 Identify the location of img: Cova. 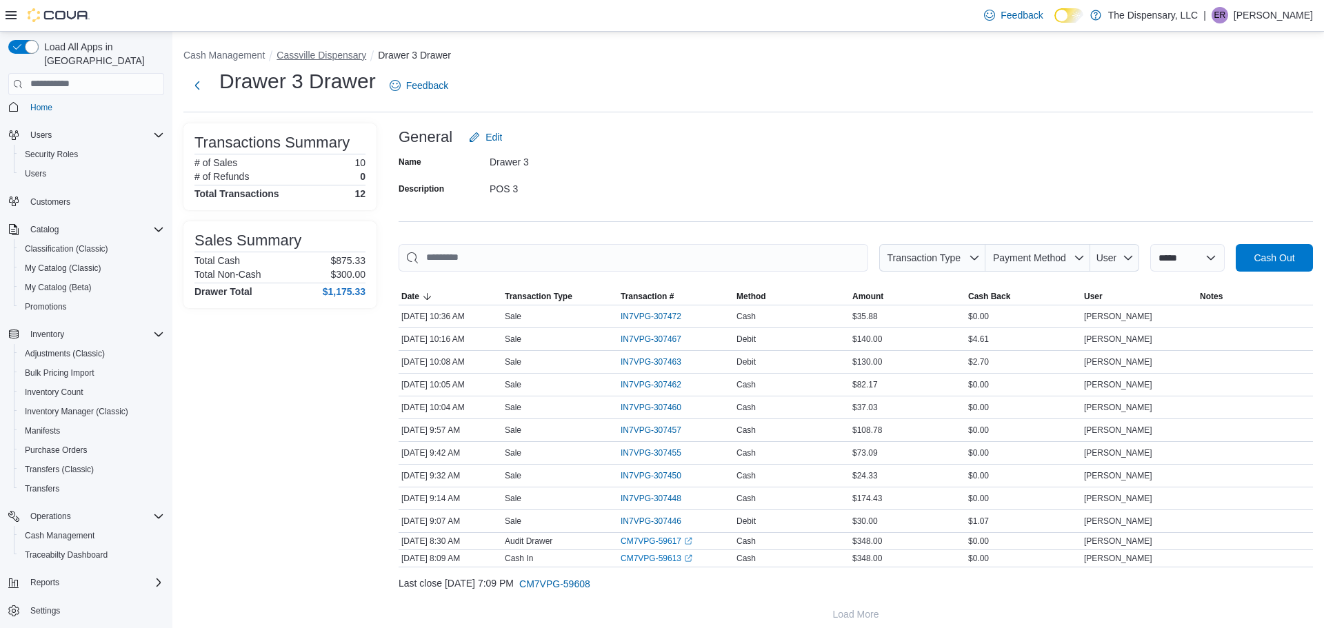
(59, 15).